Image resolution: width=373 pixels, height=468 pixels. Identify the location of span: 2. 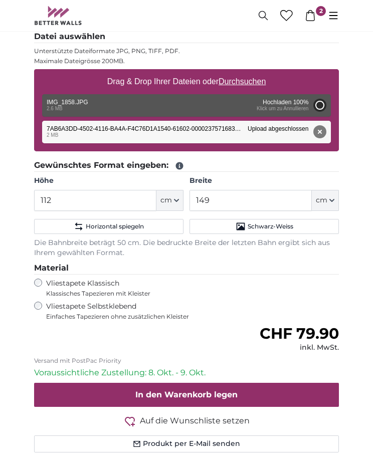
(321, 11).